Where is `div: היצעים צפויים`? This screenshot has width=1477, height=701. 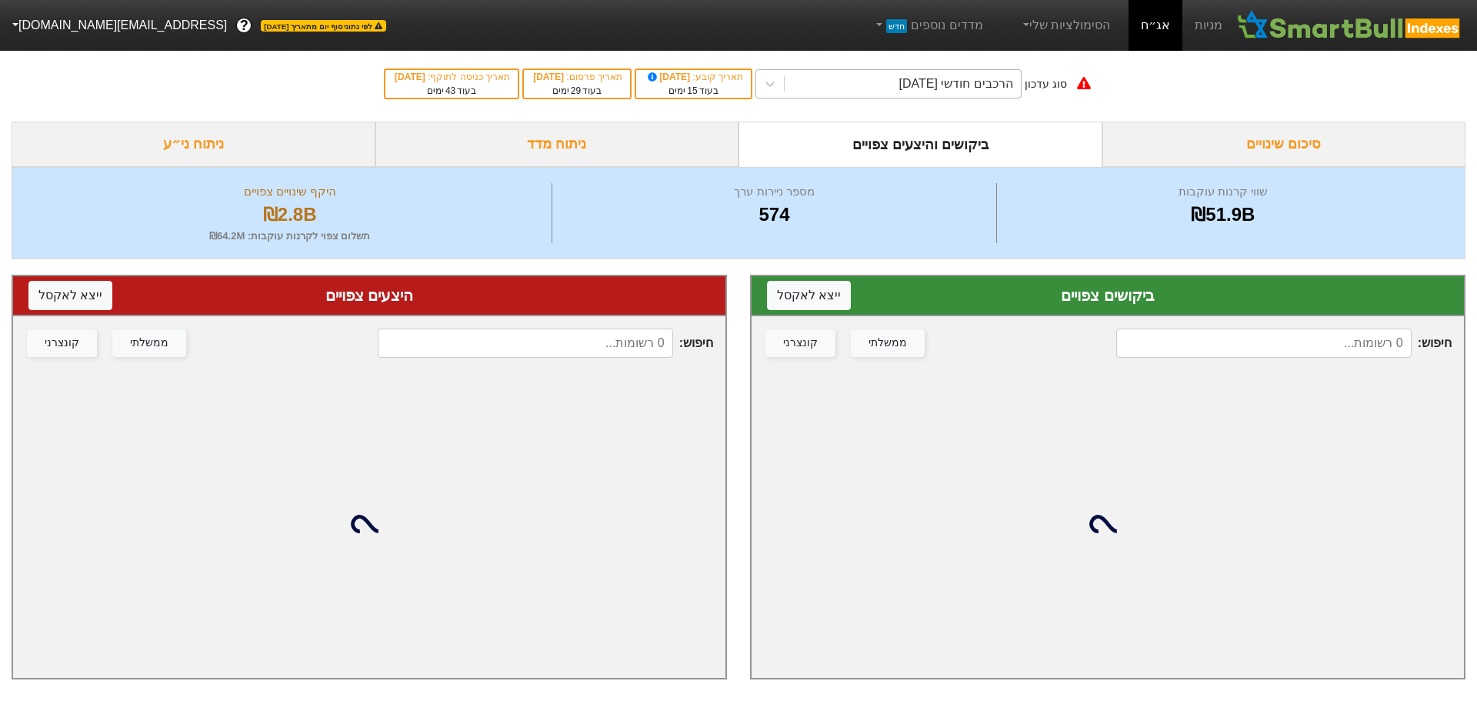
div: היצעים צפויים is located at coordinates (369, 295).